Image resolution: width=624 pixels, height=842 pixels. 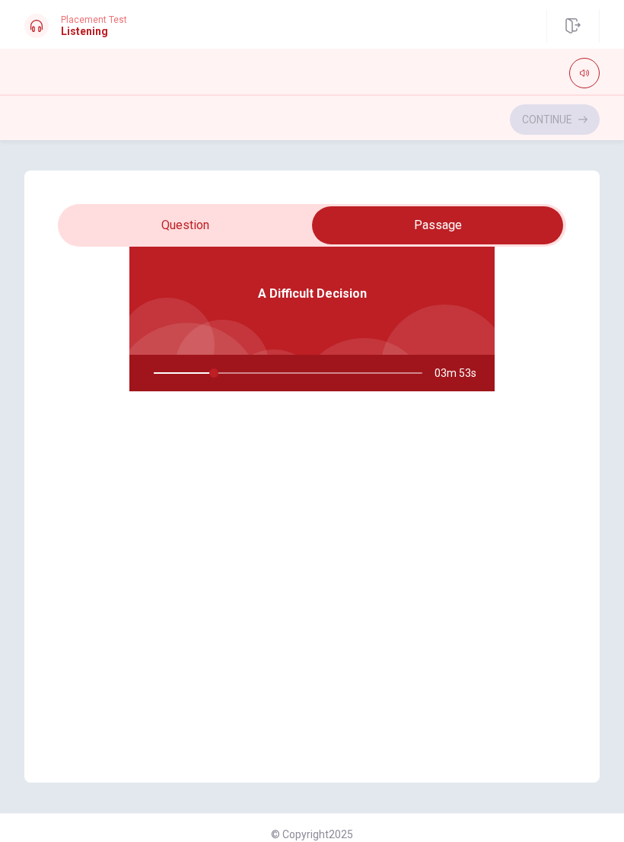 What do you see at coordinates (312, 834) in the screenshot?
I see `span: © Copyright 2025` at bounding box center [312, 834].